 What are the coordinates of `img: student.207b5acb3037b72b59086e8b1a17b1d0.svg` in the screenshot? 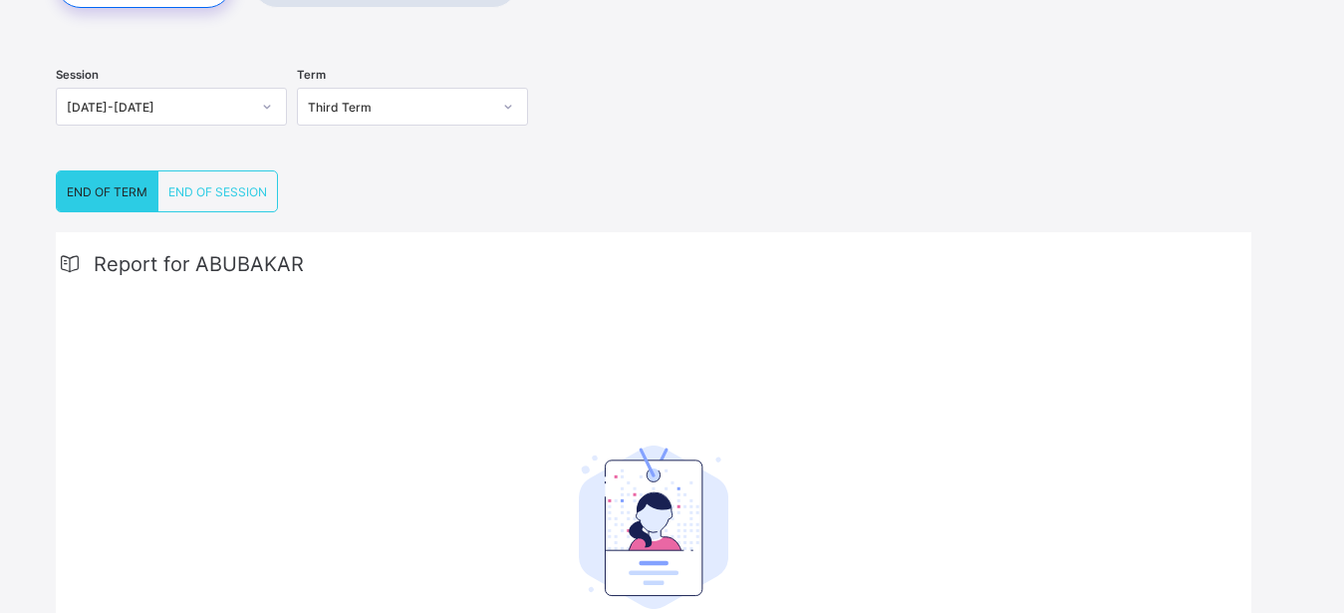 It's located at (654, 527).